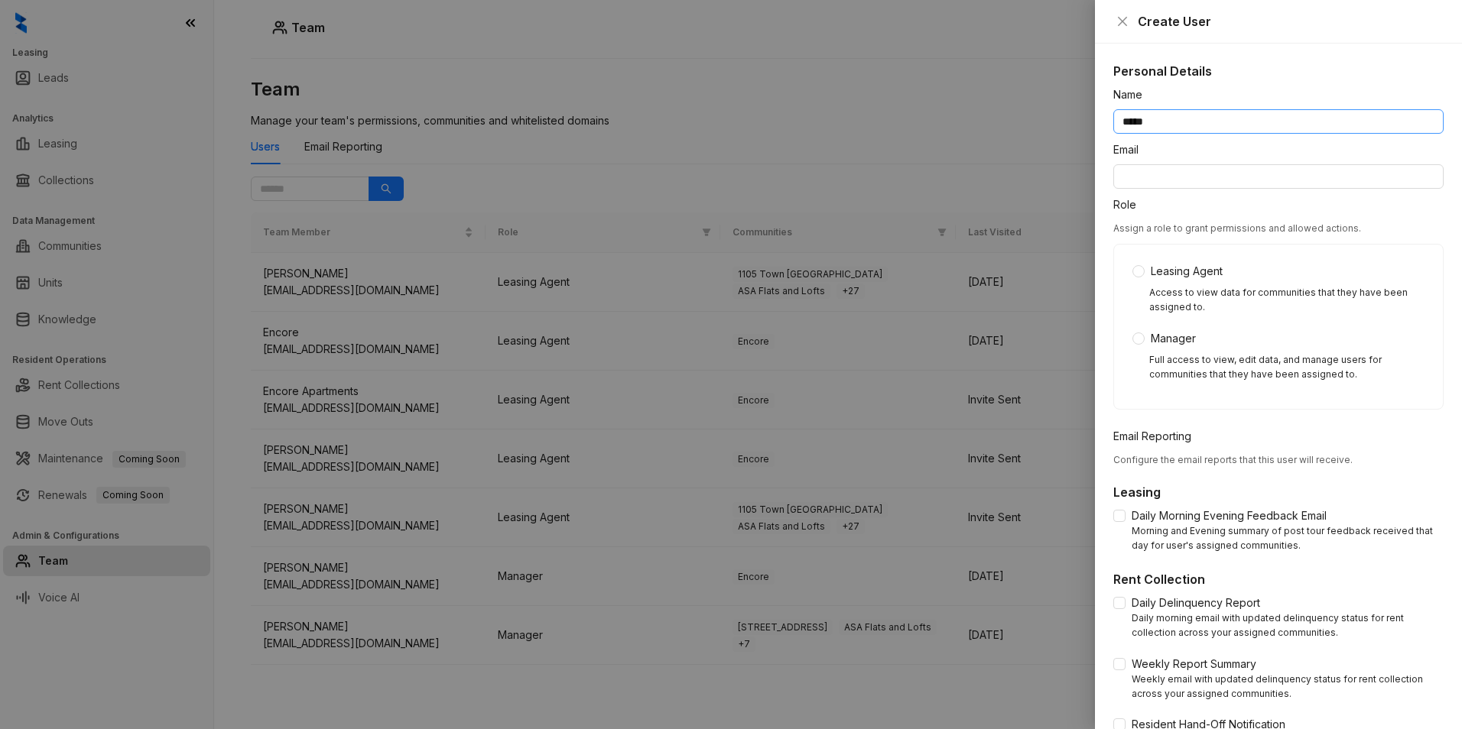  Describe the element at coordinates (1157, 437) in the screenshot. I see `label: Email Reporting` at that location.